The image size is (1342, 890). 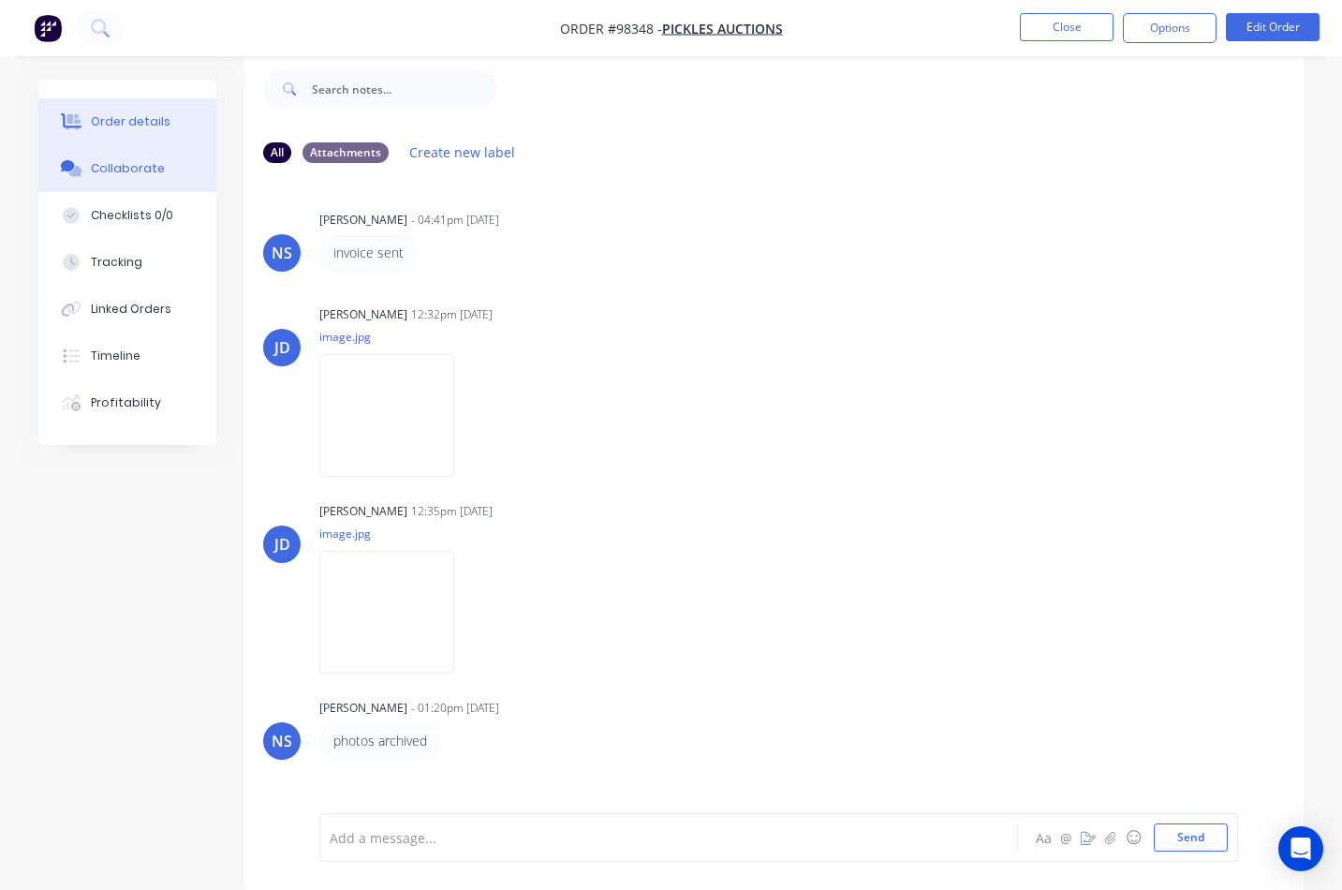 What do you see at coordinates (277, 153) in the screenshot?
I see `div: All` at bounding box center [277, 153].